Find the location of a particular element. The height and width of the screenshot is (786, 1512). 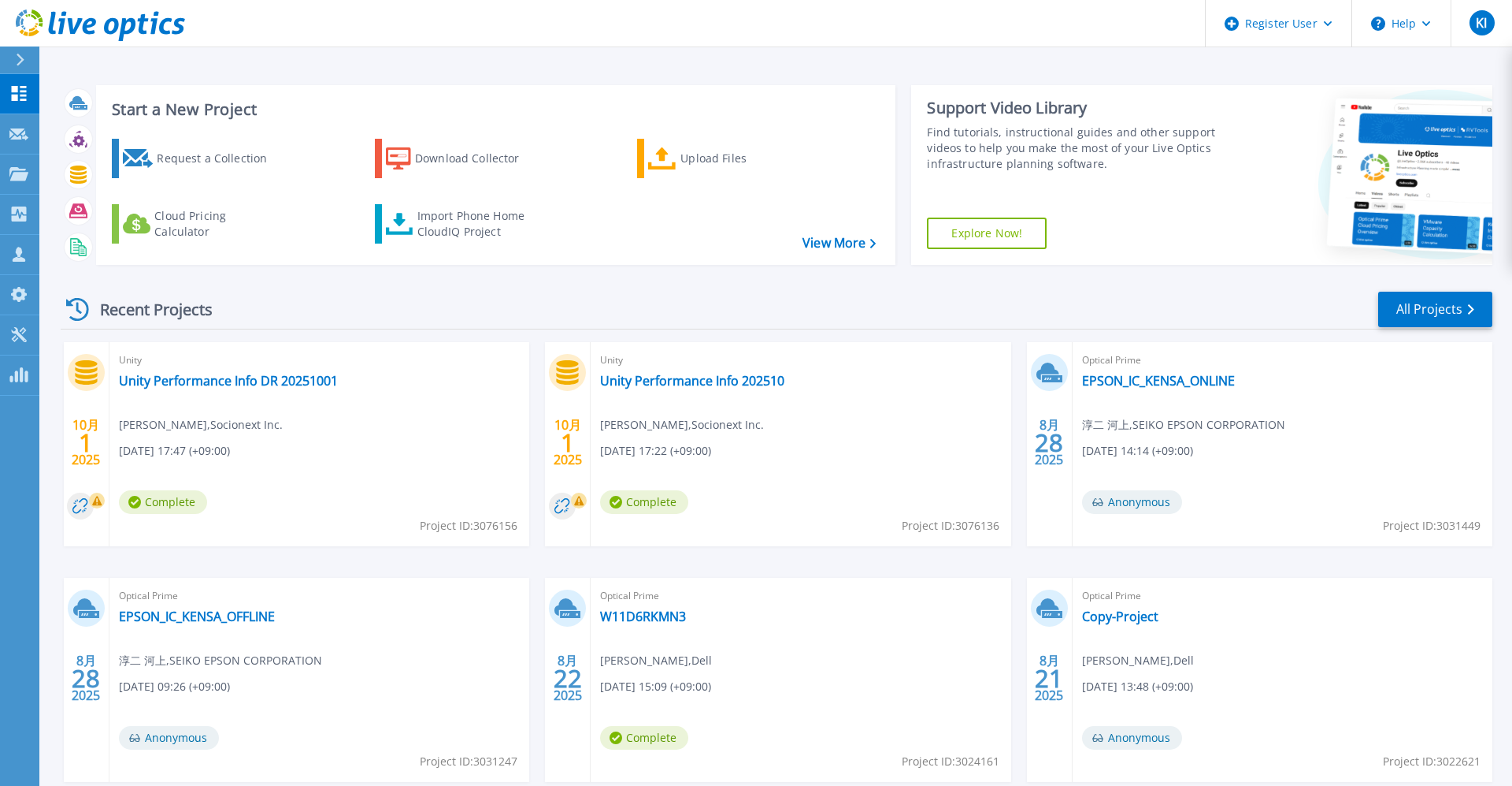

h3: Start a New Project is located at coordinates (493, 110).